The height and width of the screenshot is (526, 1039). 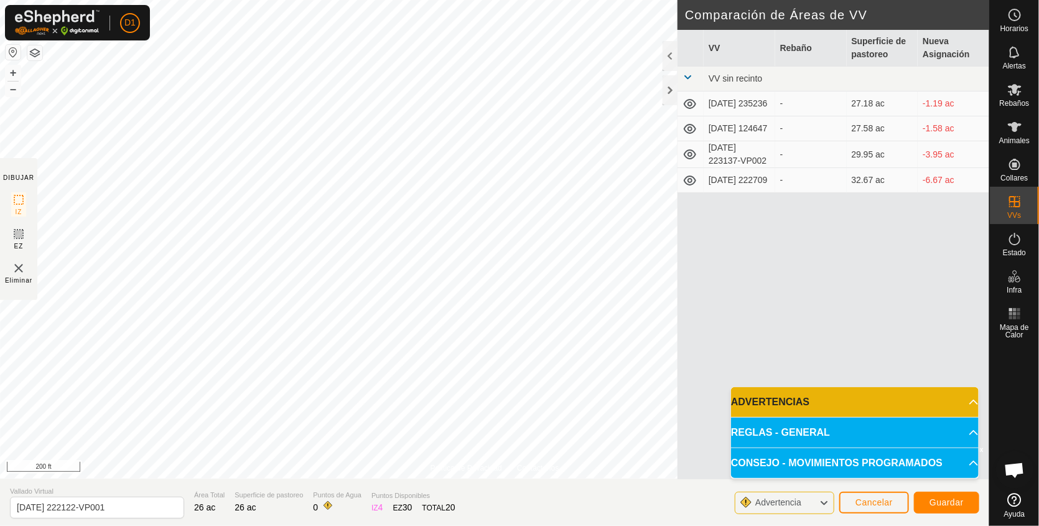 What do you see at coordinates (882, 129) in the screenshot?
I see `td: 27.58 ac` at bounding box center [882, 129].